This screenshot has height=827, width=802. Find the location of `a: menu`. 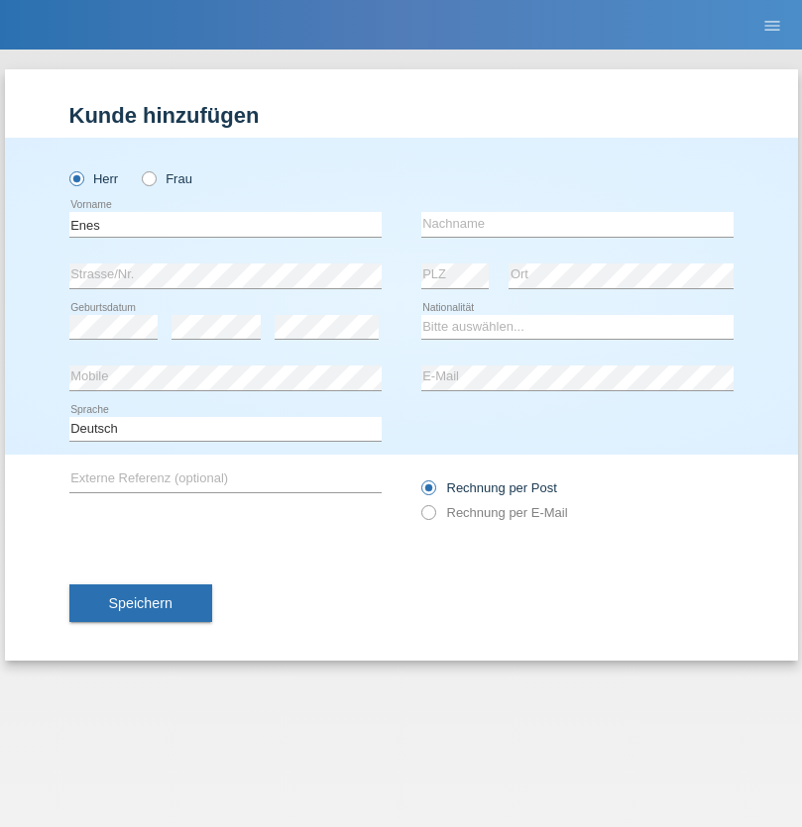

a: menu is located at coordinates (772, 25).